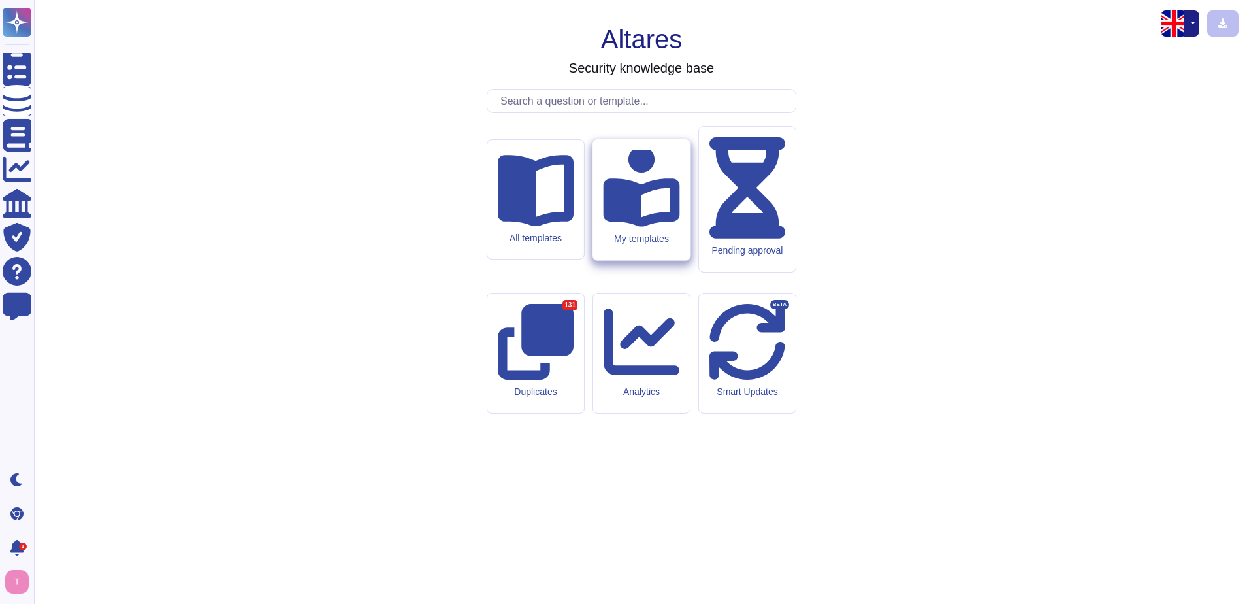  What do you see at coordinates (536, 238) in the screenshot?
I see `div: All templates` at bounding box center [536, 238].